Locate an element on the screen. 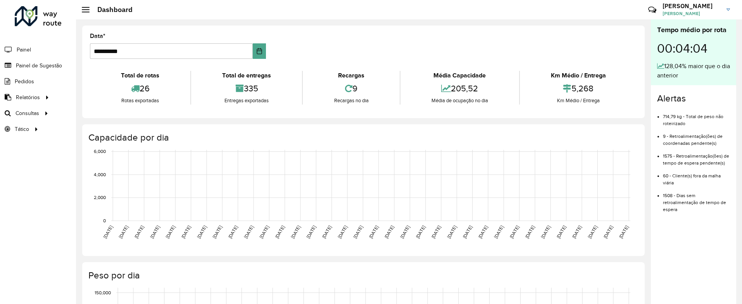  text: 2,000 is located at coordinates (100, 198).